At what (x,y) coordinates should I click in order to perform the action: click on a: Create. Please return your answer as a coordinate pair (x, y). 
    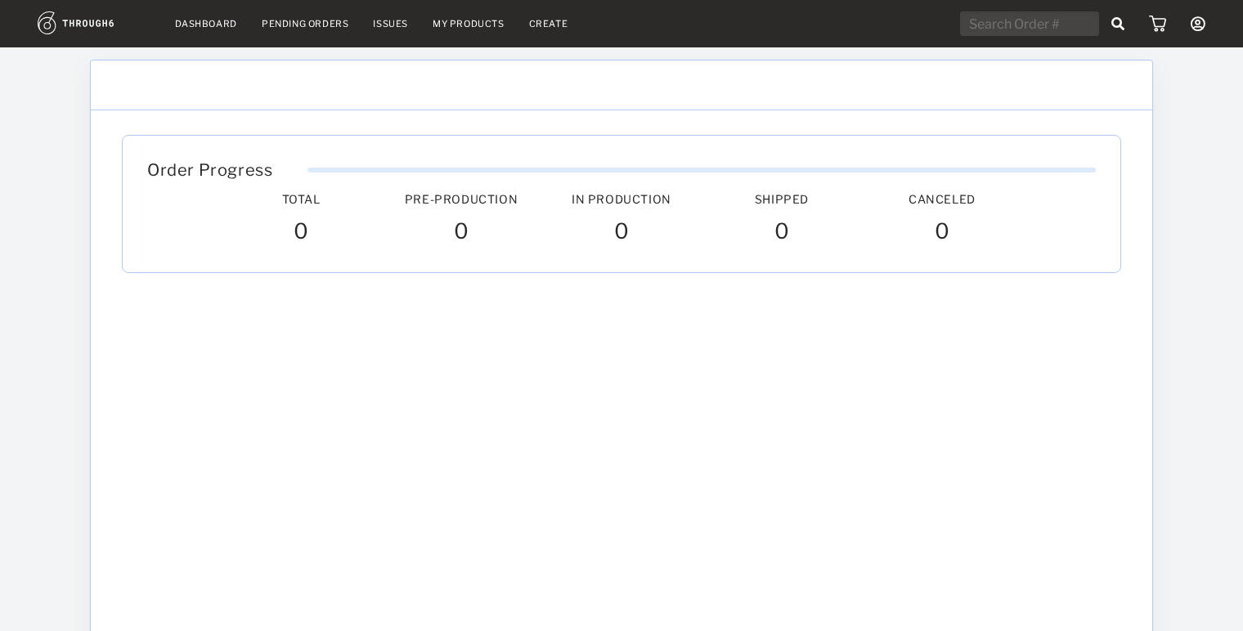
    Looking at the image, I should click on (549, 24).